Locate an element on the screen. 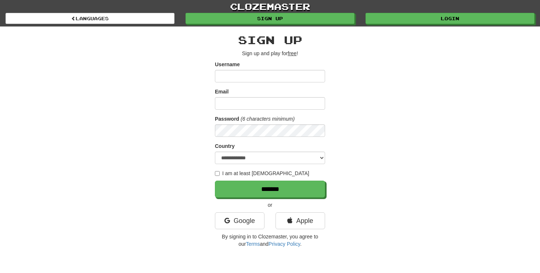 The height and width of the screenshot is (273, 540). a: Apple is located at coordinates (300, 221).